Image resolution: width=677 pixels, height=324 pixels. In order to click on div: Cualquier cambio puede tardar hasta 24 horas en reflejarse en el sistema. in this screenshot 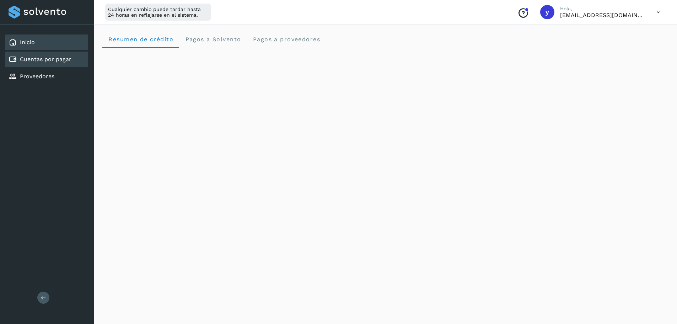, I will do `click(158, 12)`.